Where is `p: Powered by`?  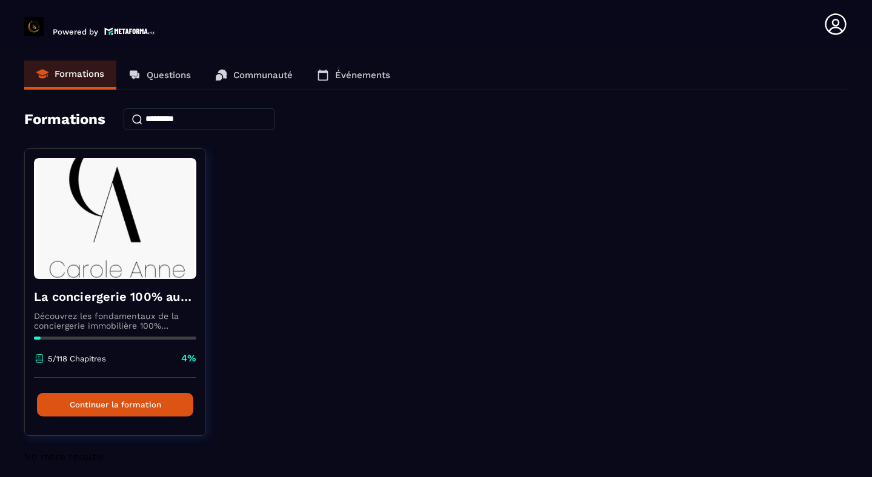
p: Powered by is located at coordinates (75, 31).